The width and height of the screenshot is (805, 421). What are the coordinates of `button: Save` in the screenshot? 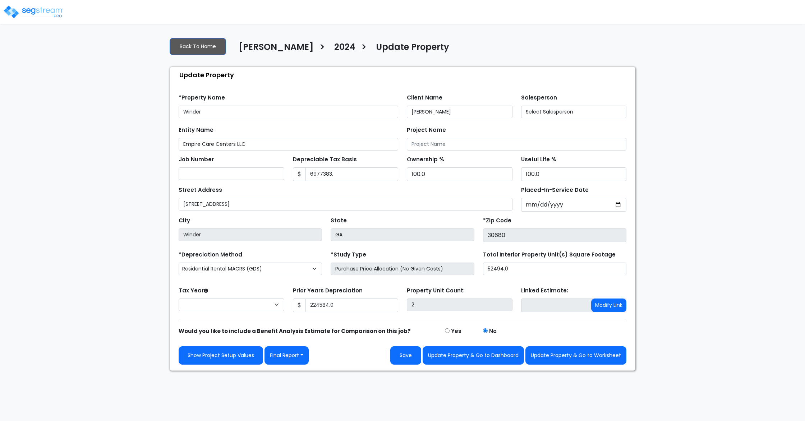 It's located at (406, 356).